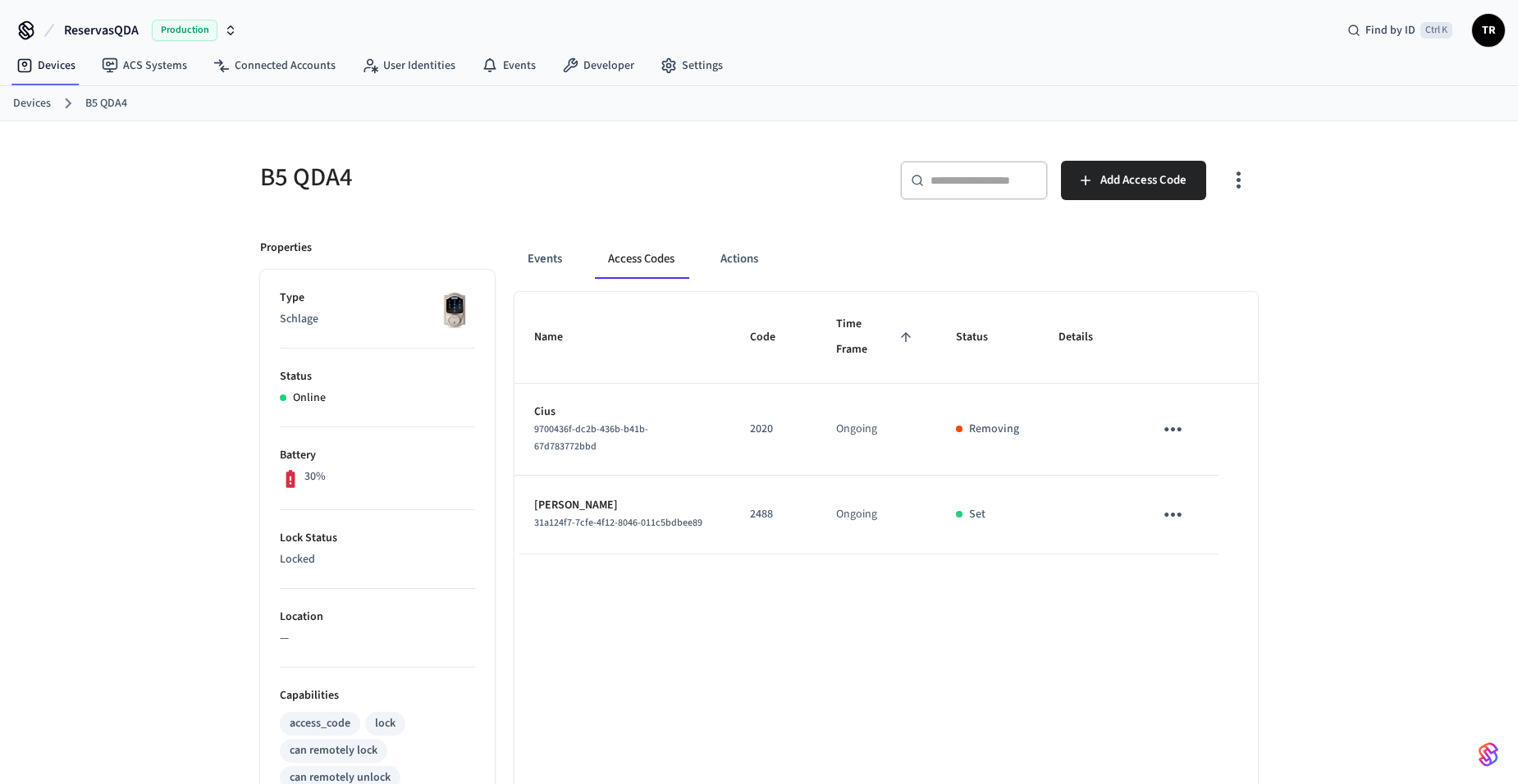  Describe the element at coordinates (1489, 755) in the screenshot. I see `img: SeamLogoGradient.69752ec5.svg` at that location.